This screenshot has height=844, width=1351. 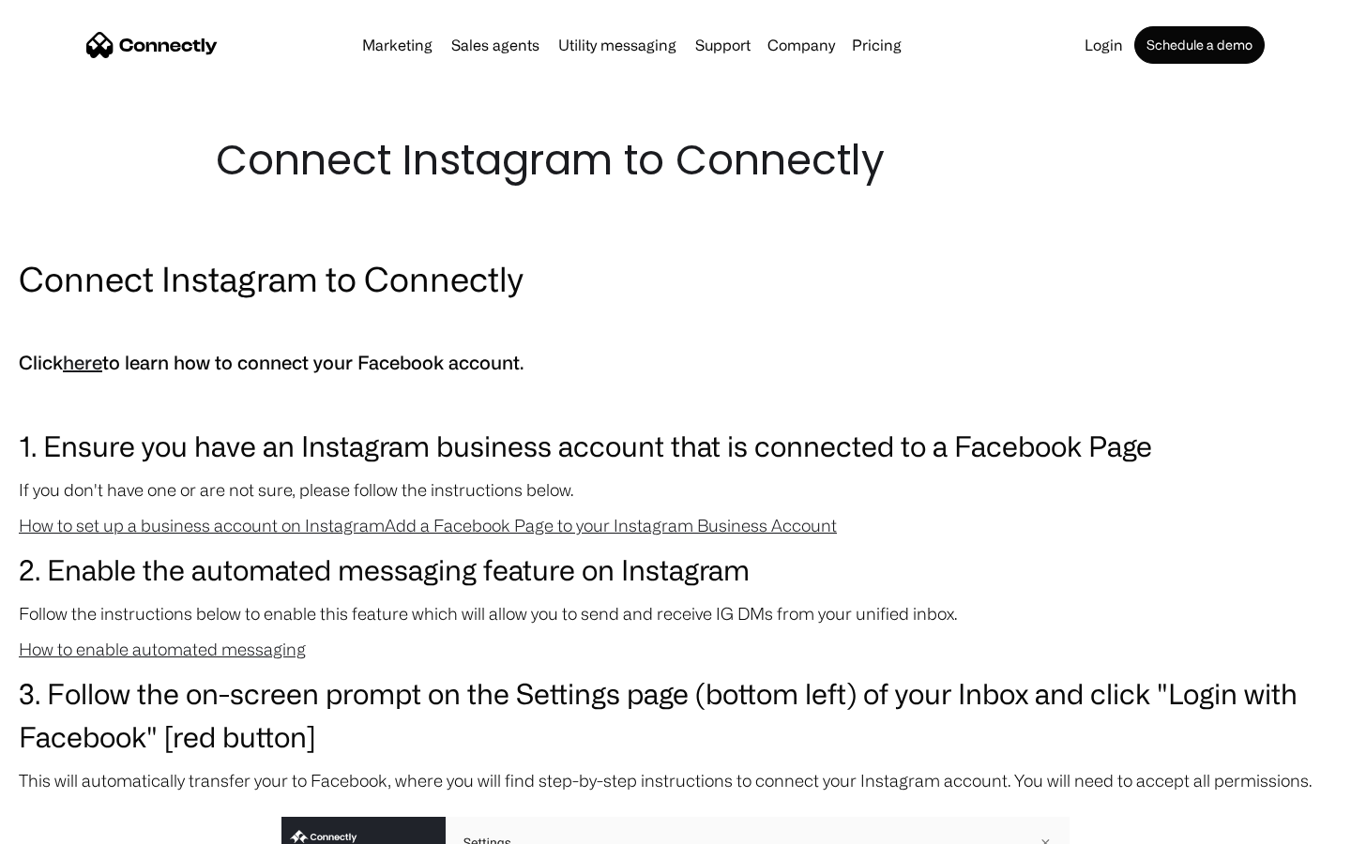 I want to click on h2: Connect Instagram to Connectly, so click(x=675, y=279).